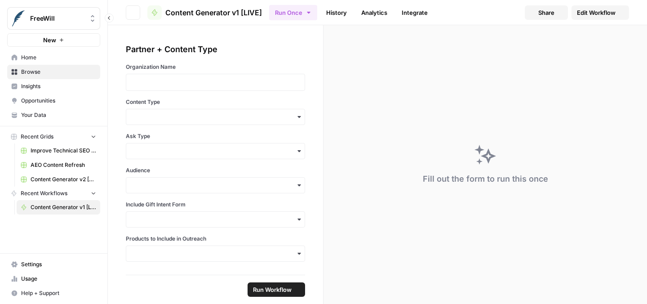  Describe the element at coordinates (54, 115) in the screenshot. I see `a: Your Data` at that location.